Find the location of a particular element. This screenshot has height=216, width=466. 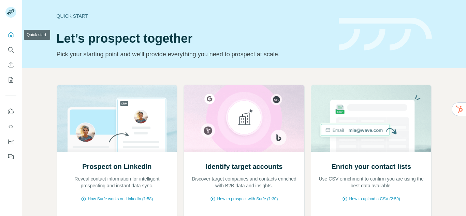

button: Dashboard is located at coordinates (11, 142).